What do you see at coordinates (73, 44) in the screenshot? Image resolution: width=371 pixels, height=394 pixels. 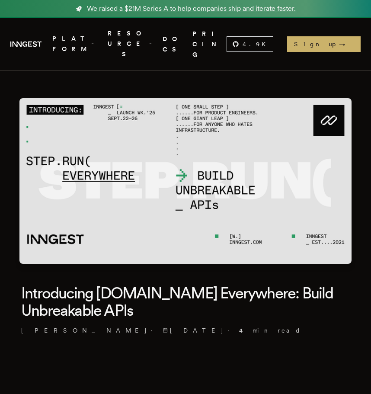 I see `button: PLATFORM` at bounding box center [73, 44].